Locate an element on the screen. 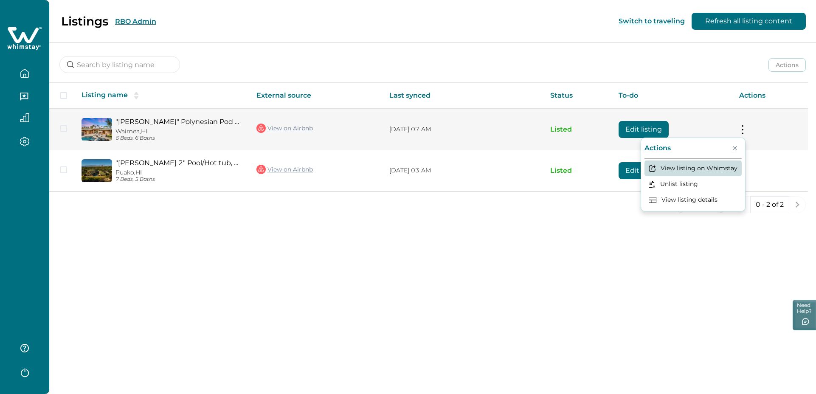  button: next page is located at coordinates (797, 205).